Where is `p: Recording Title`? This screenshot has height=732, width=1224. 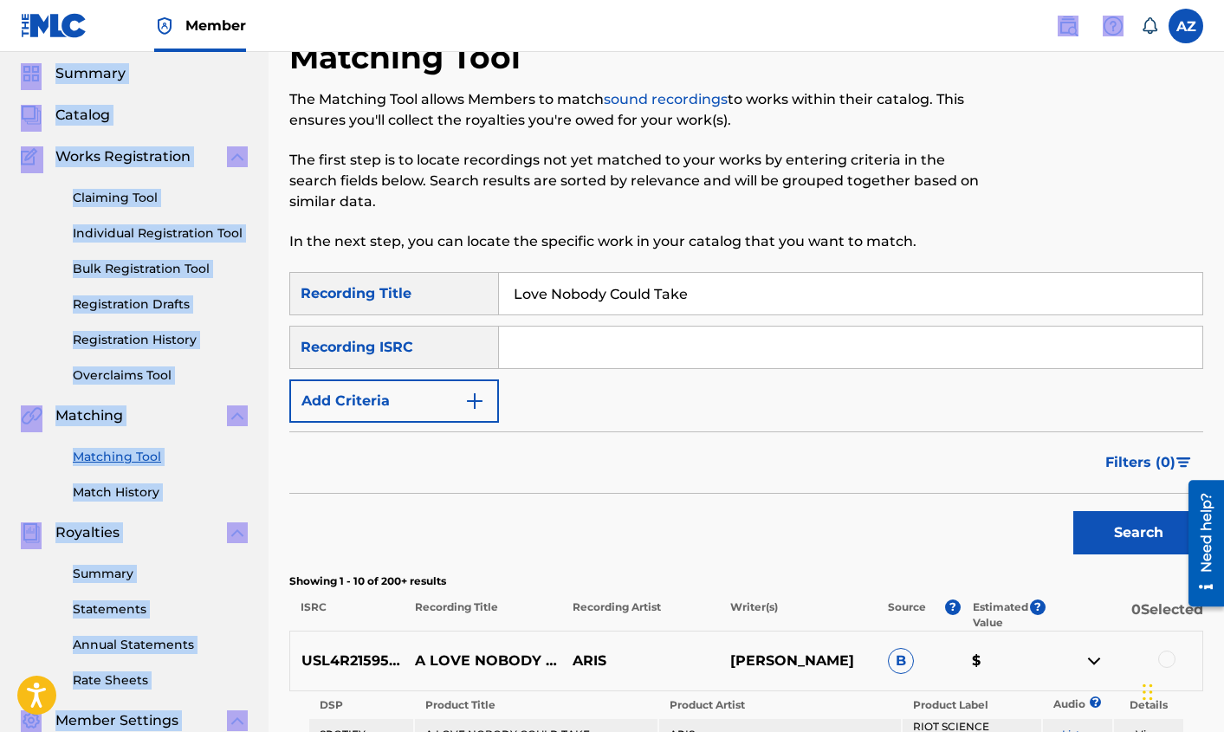
p: Recording Title is located at coordinates (482, 615).